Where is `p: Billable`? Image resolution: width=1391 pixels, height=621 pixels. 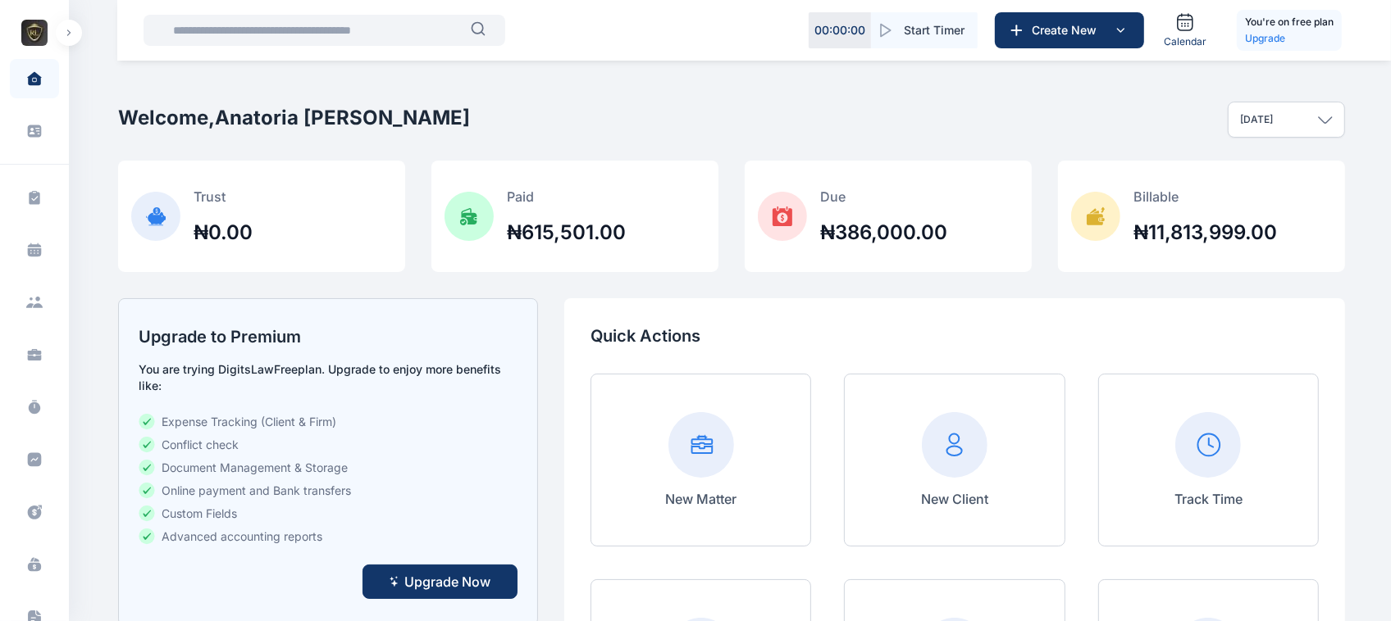
p: Billable is located at coordinates (1204, 197).